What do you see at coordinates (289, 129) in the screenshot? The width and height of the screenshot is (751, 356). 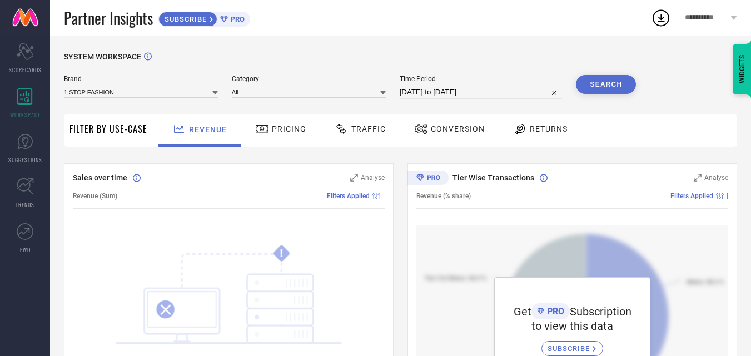 I see `span: Pricing` at bounding box center [289, 129].